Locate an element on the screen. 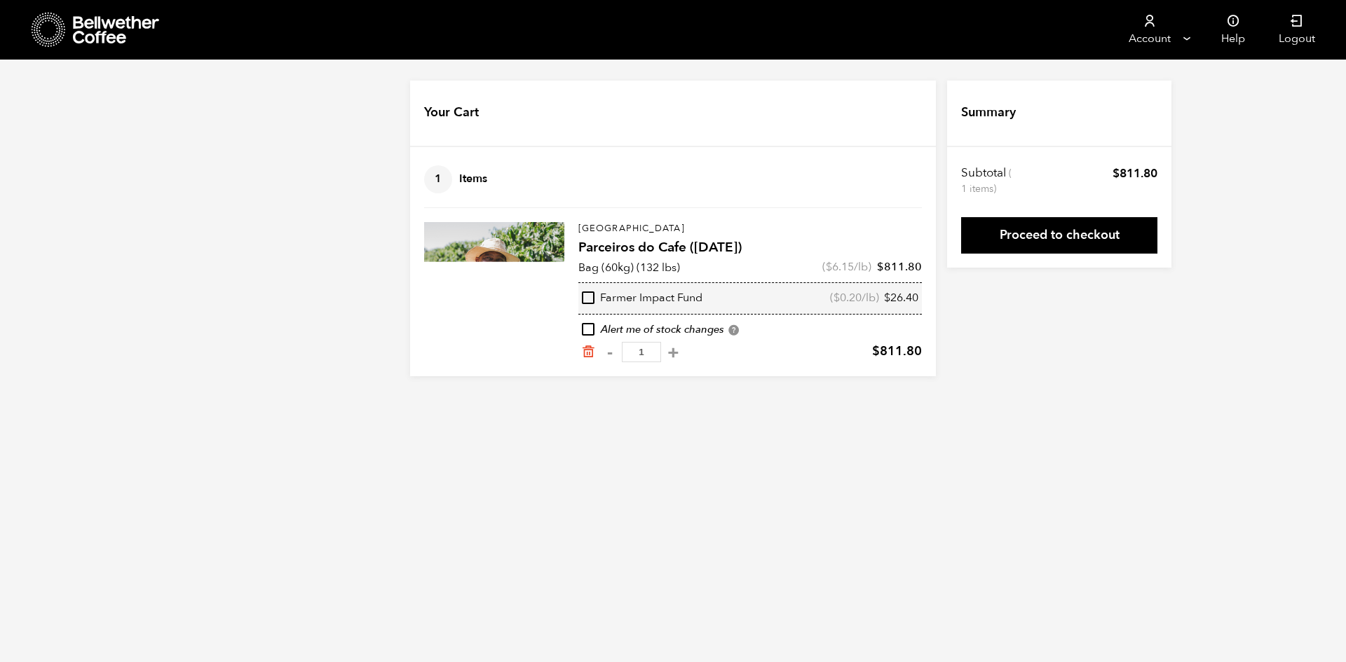 Image resolution: width=1346 pixels, height=662 pixels. h4: Your Cart is located at coordinates (451, 113).